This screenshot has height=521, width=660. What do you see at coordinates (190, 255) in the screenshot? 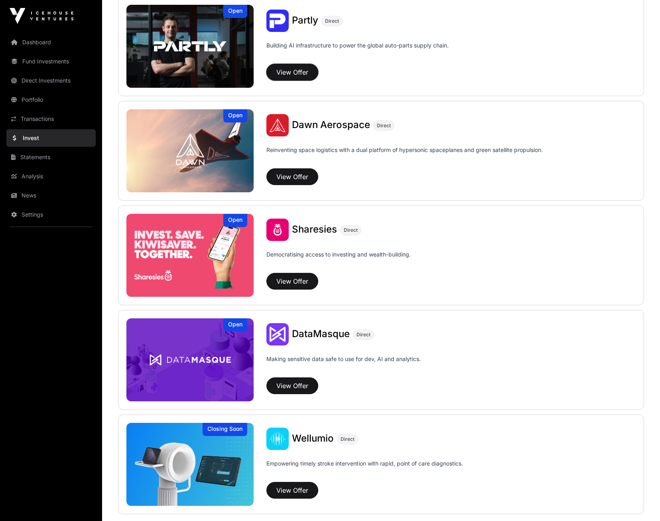
I see `a: SharesiesOpen` at bounding box center [190, 255].